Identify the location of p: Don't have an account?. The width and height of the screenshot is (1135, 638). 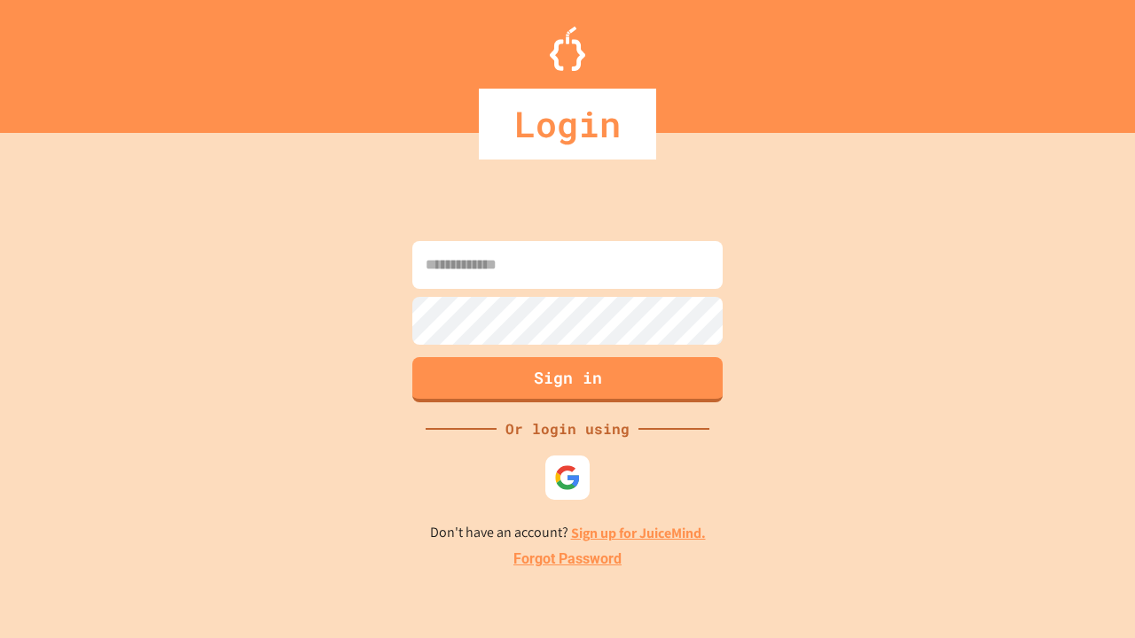
(568, 533).